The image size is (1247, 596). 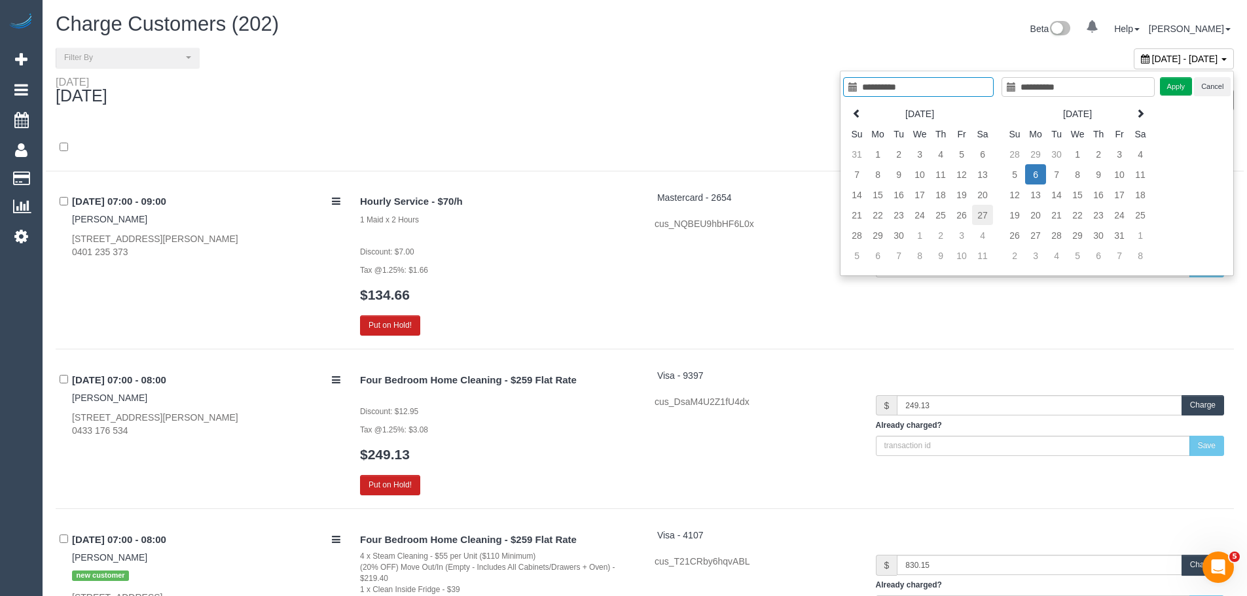 I want to click on th: Sa, so click(x=1140, y=134).